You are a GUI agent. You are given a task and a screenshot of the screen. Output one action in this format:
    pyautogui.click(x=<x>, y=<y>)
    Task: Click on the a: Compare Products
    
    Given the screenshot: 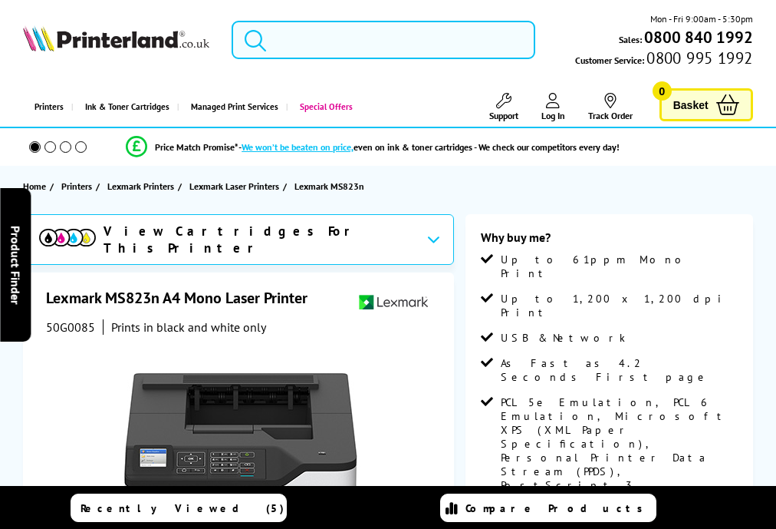 What is the action you would take?
    pyautogui.click(x=549, y=507)
    